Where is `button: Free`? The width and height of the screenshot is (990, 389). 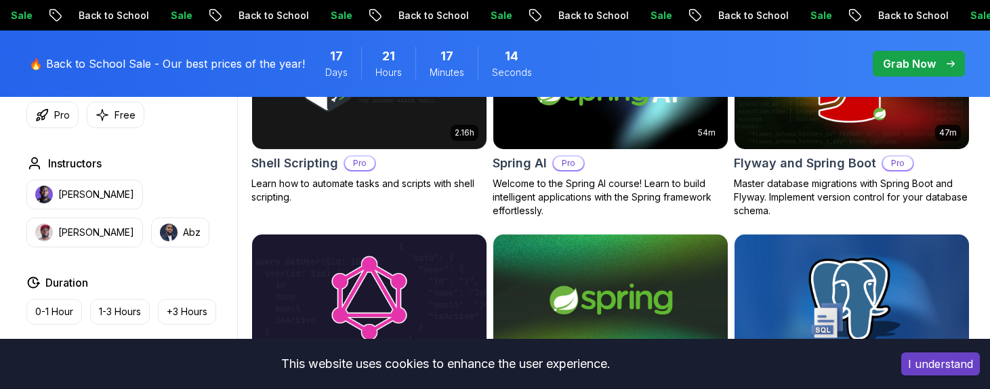 button: Free is located at coordinates (115, 115).